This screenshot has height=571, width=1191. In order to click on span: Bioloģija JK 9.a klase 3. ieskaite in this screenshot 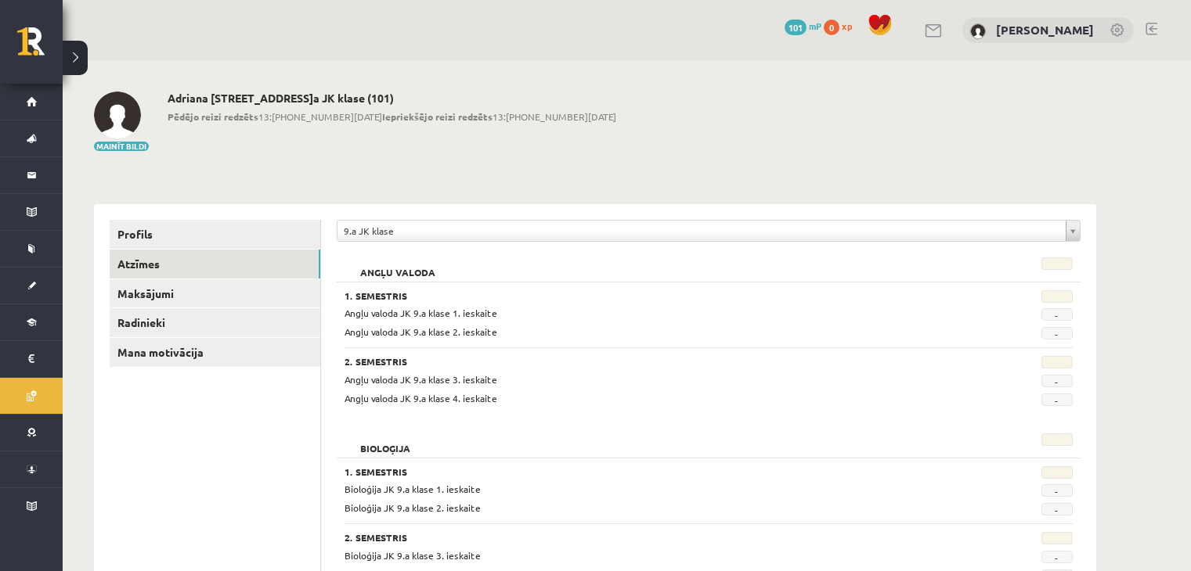, I will do `click(413, 556)`.